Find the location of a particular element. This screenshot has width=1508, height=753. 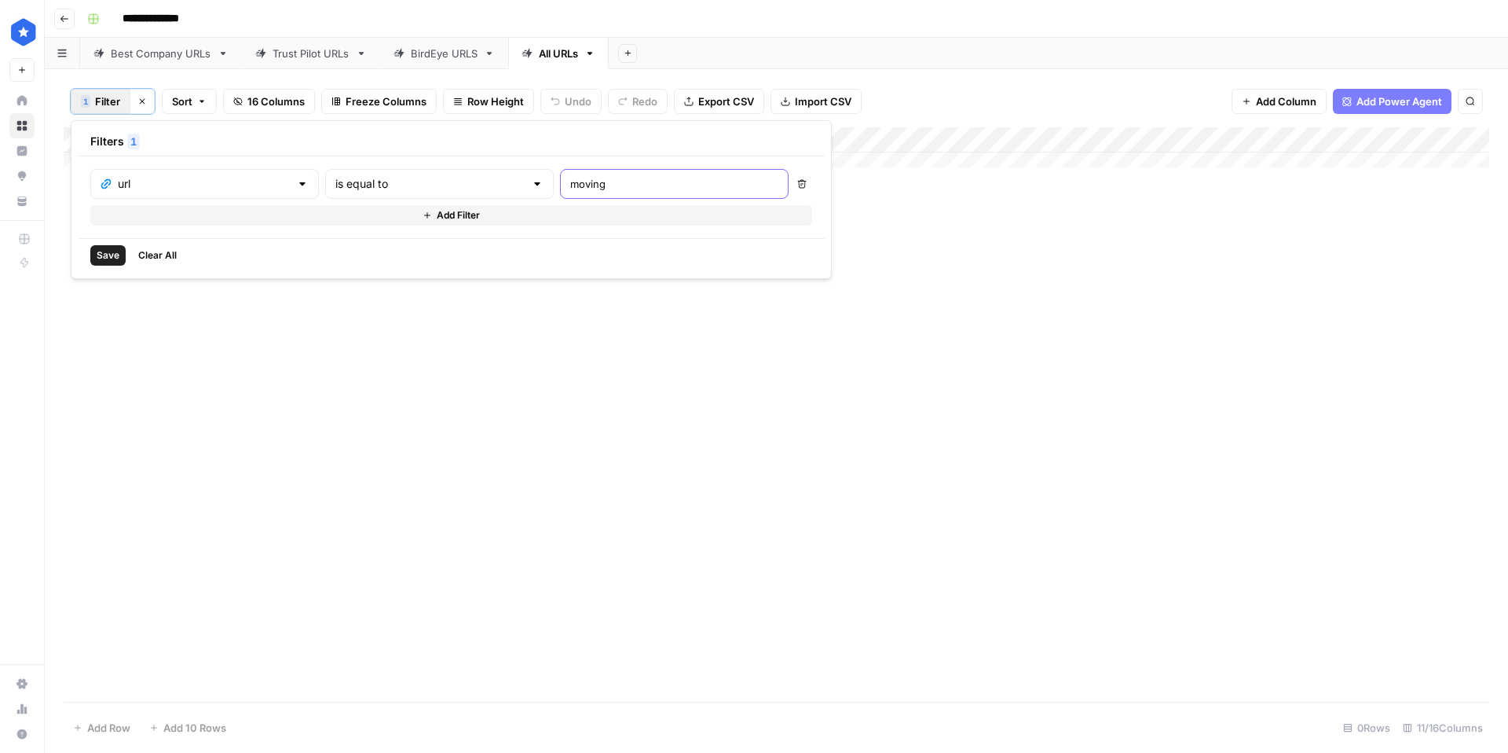

span: Save is located at coordinates (108, 255).